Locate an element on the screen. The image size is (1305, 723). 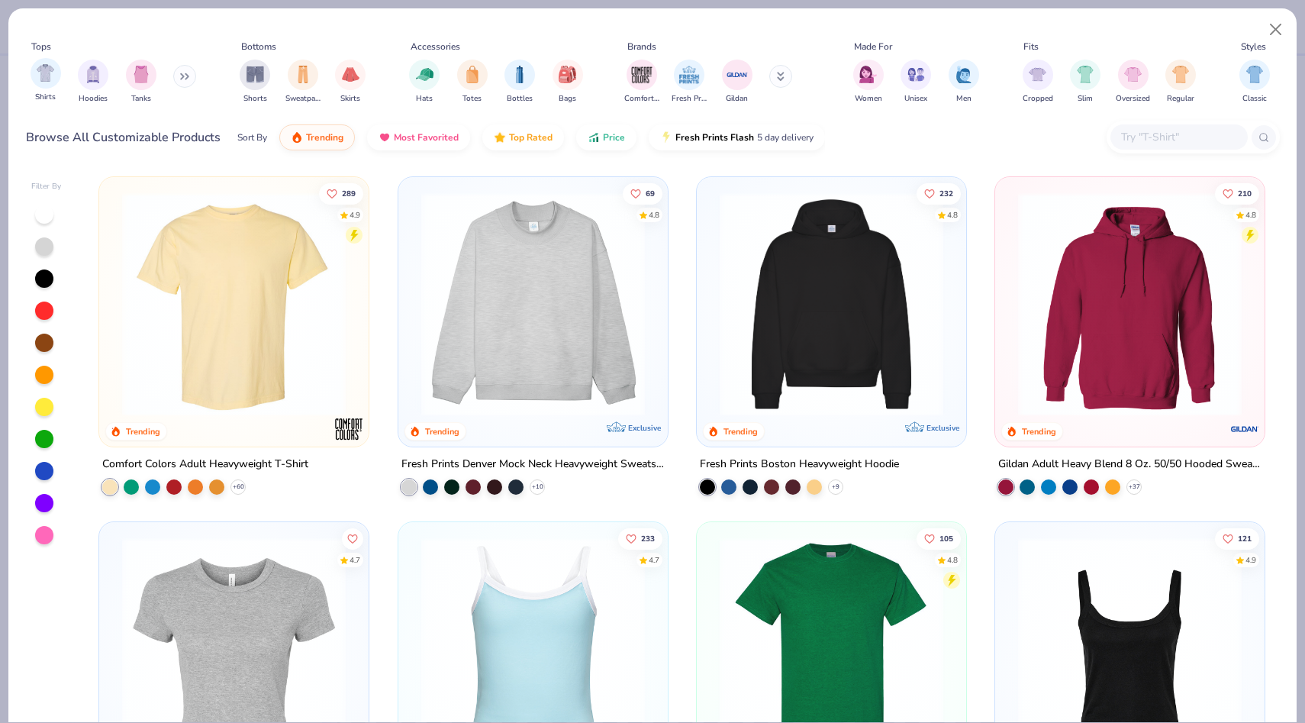
button: Trending is located at coordinates (317, 137).